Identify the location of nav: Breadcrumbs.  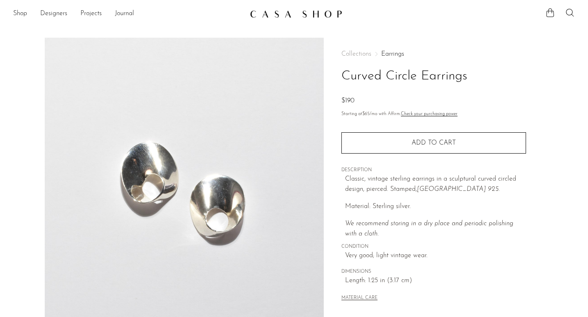
(434, 54).